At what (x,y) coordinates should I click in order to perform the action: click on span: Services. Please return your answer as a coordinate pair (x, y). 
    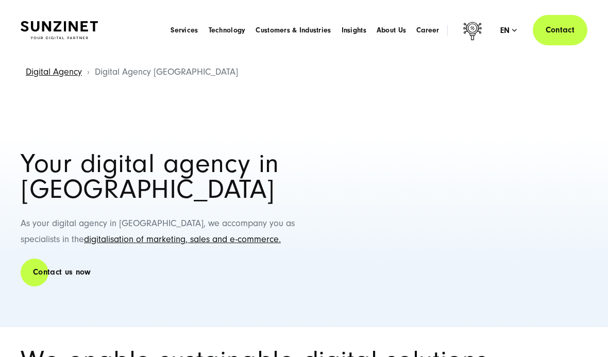
    Looking at the image, I should click on (184, 30).